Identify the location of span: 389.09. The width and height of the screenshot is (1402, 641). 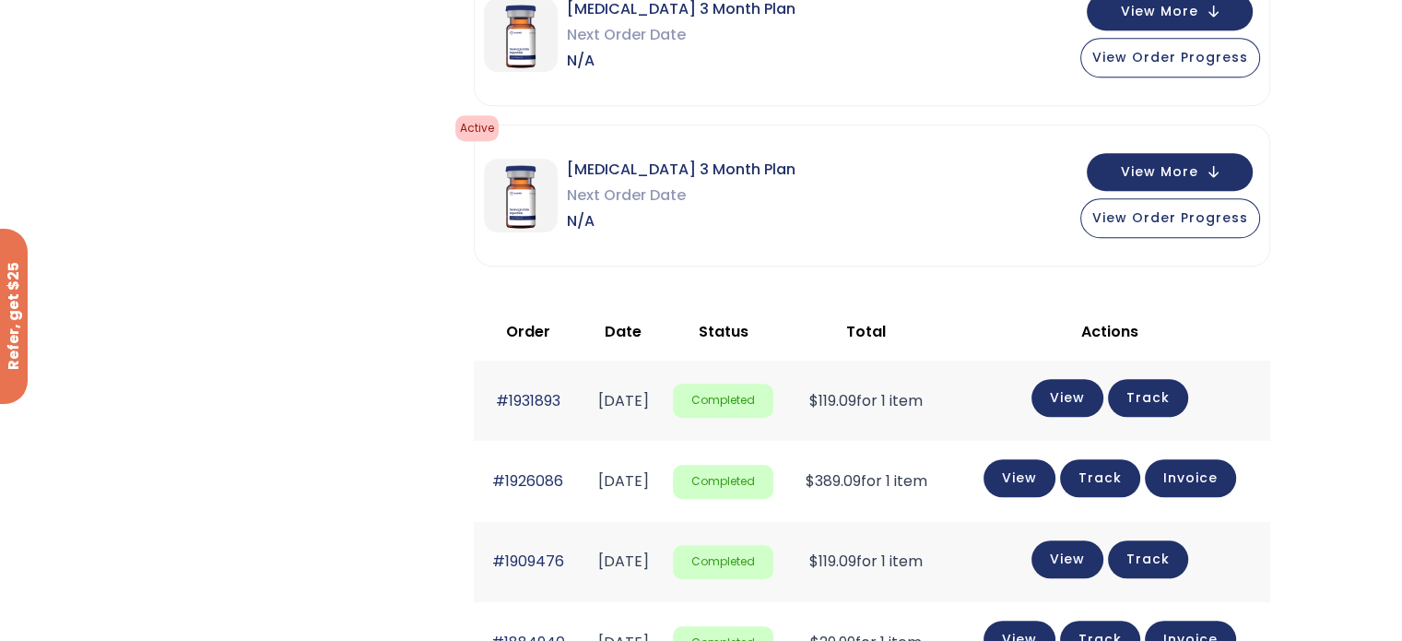
(833, 480).